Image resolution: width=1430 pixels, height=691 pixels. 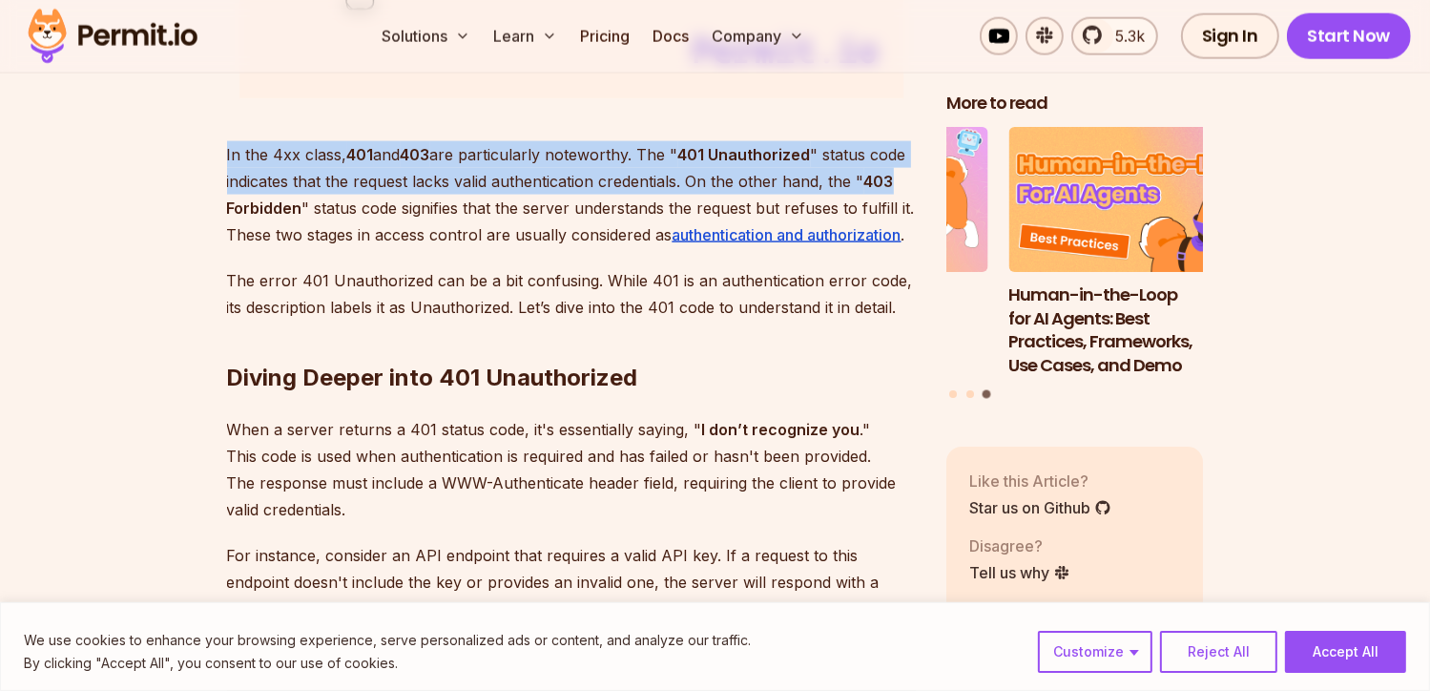 I want to click on p: Want more?, so click(x=1044, y=610).